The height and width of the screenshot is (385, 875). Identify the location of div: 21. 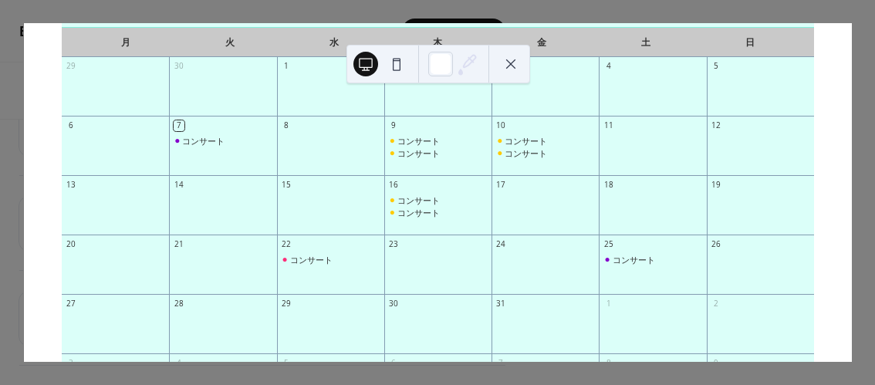
(179, 244).